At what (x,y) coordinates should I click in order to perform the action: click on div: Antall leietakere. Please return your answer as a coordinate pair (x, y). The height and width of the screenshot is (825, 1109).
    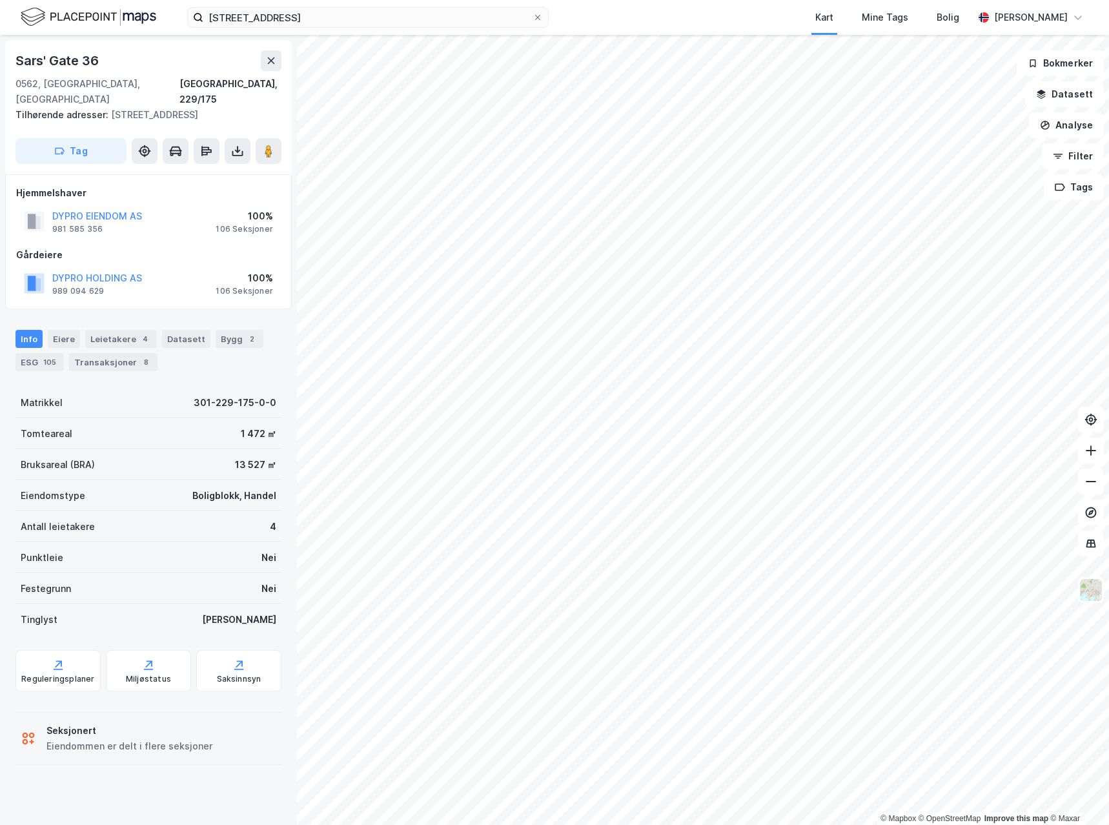
    Looking at the image, I should click on (57, 527).